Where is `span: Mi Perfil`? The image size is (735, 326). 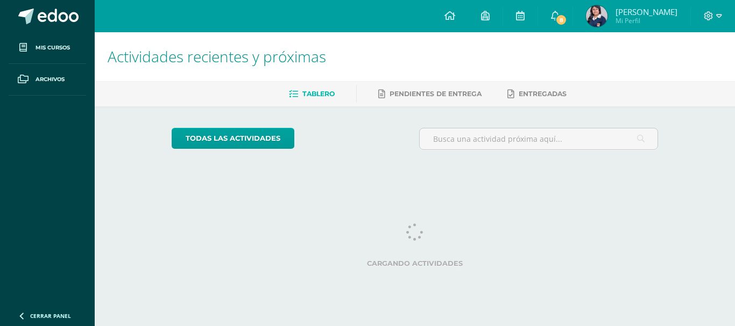 span: Mi Perfil is located at coordinates (646, 20).